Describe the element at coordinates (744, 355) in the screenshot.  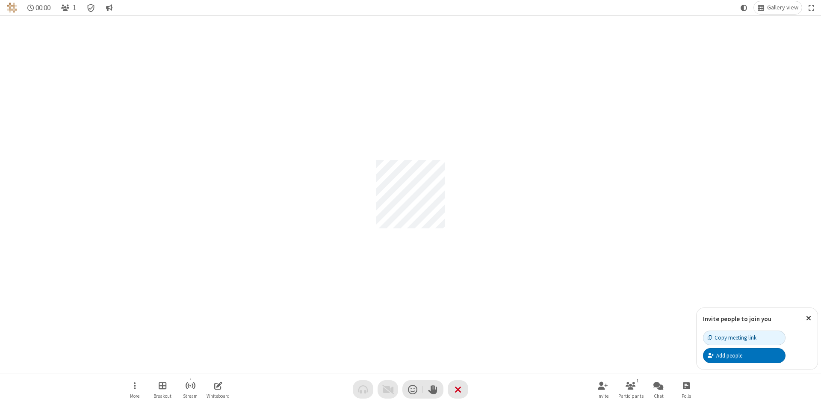
I see `button: Add people` at that location.